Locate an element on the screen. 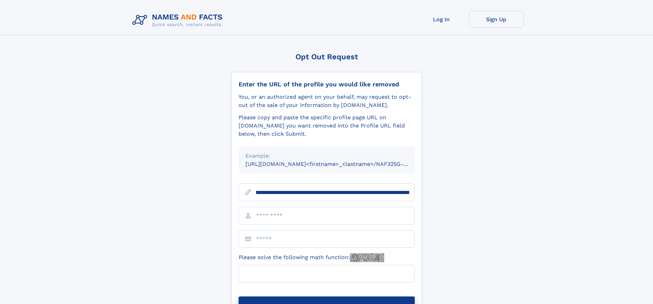  div: Enter the URL of the profile you would like removed is located at coordinates (326, 84).